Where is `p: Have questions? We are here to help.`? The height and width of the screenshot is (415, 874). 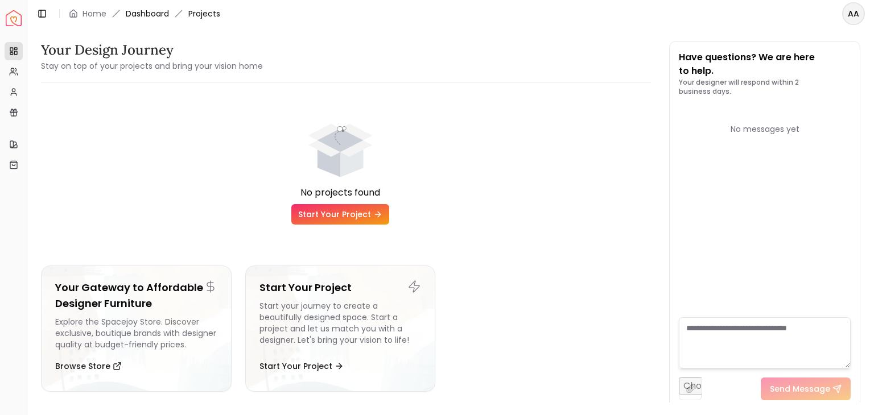 p: Have questions? We are here to help. is located at coordinates (765, 64).